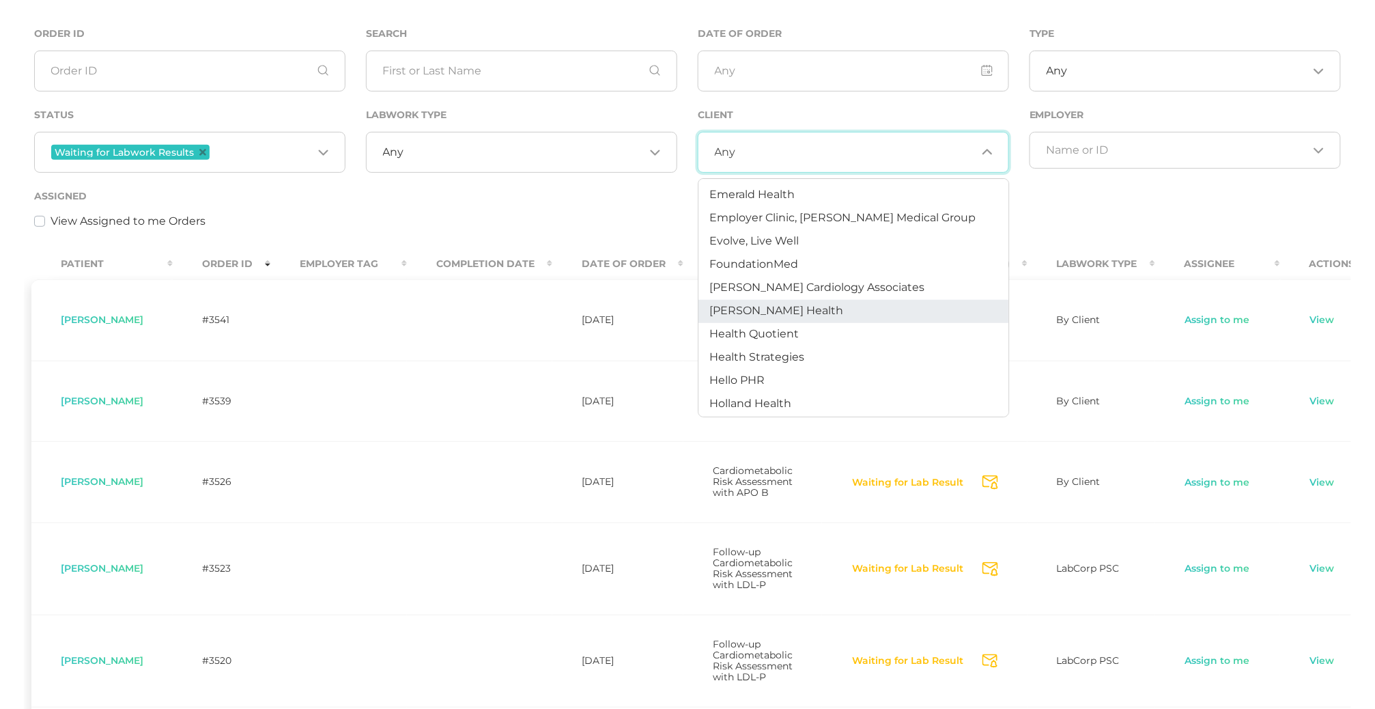 The image size is (1375, 709). I want to click on th: Assignee : activate to sort column ascending, so click(1217, 264).